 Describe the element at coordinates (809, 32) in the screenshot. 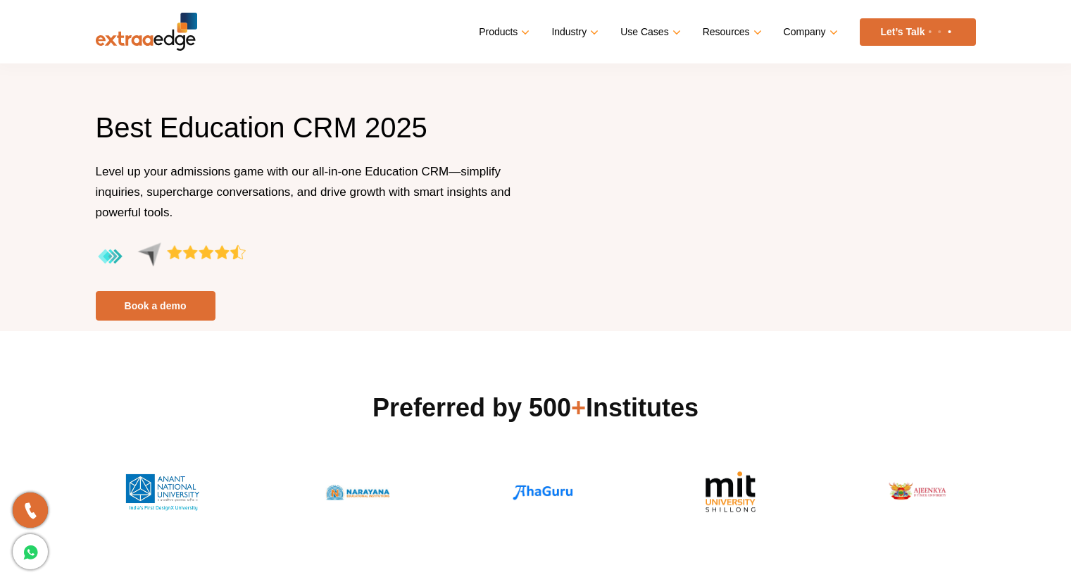

I see `a: Company` at that location.